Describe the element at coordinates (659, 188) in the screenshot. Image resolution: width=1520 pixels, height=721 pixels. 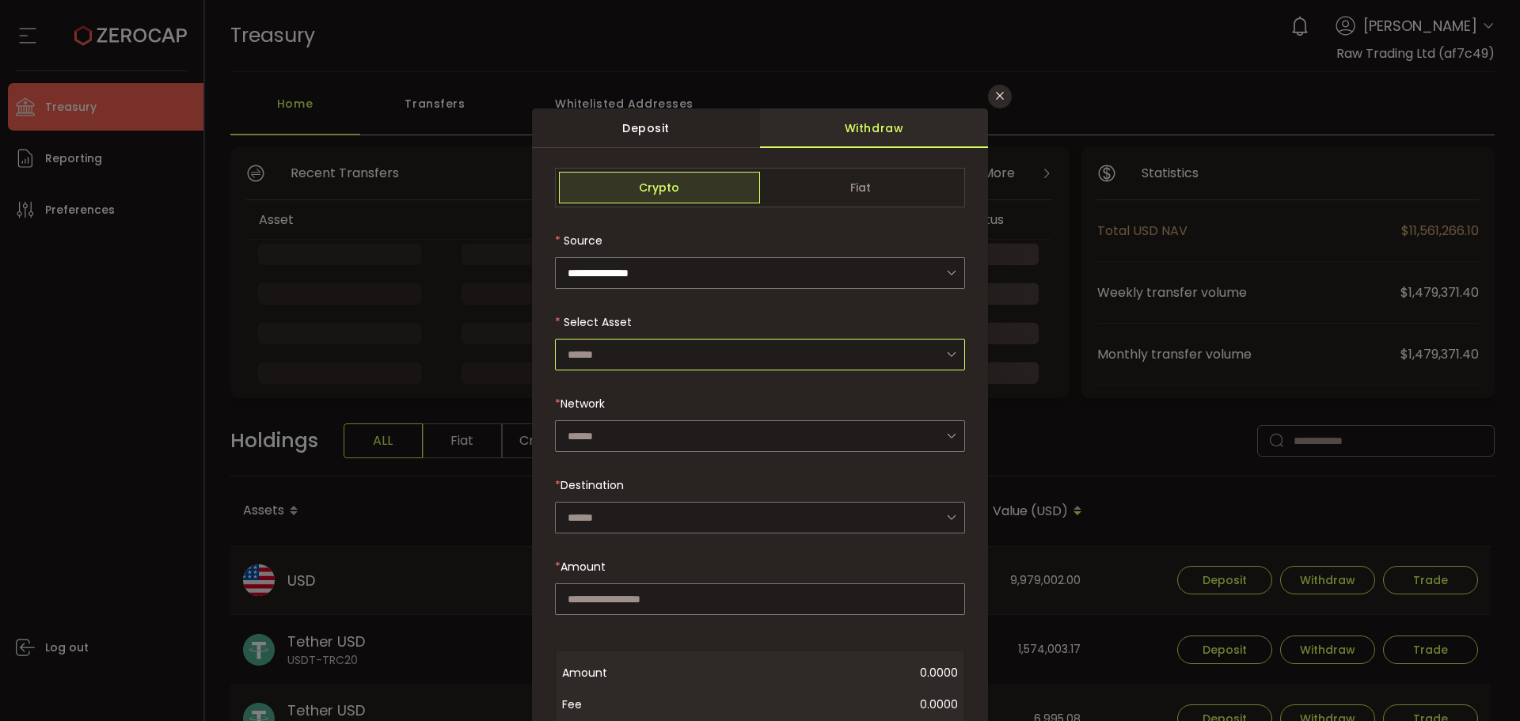
I see `span: Crypto` at that location.